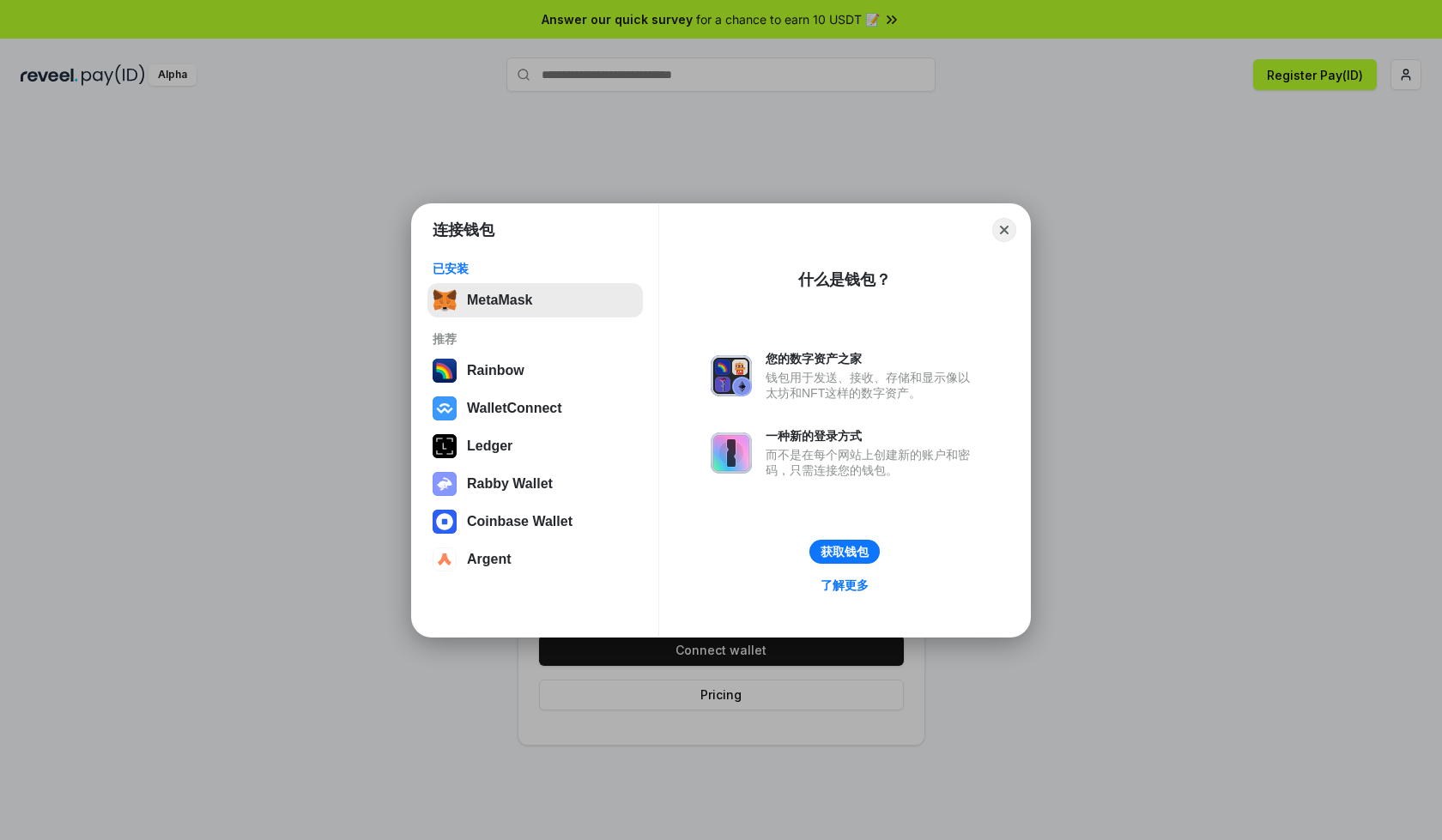  I want to click on div: 您的数字资产之家, so click(872, 358).